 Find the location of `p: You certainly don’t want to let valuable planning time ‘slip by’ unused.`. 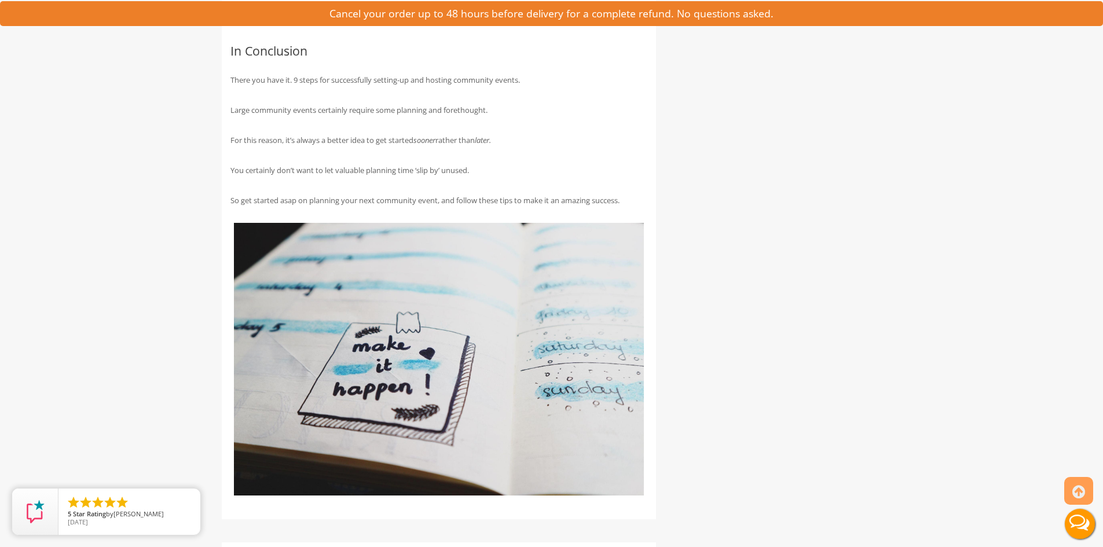

p: You certainly don’t want to let valuable planning time ‘slip by’ unused. is located at coordinates (439, 170).